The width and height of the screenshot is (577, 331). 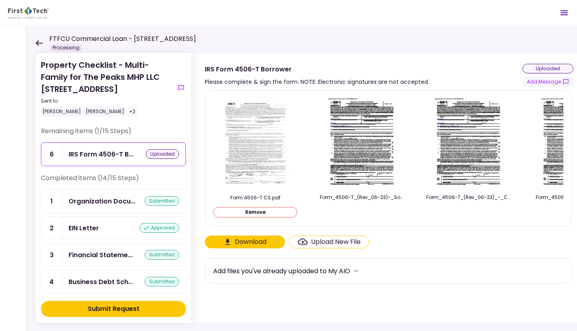 I want to click on div: Add files you've already uploaded to My AIO, so click(x=282, y=271).